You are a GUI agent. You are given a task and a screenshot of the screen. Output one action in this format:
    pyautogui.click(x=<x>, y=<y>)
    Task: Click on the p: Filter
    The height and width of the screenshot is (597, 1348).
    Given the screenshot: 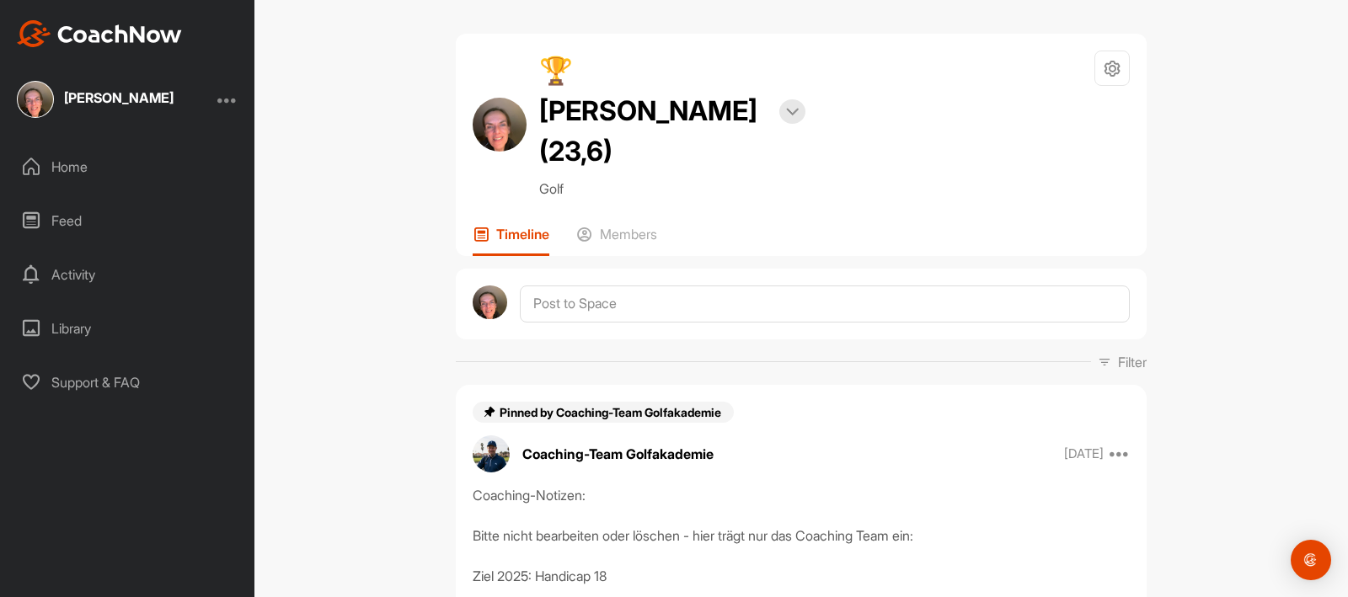 What is the action you would take?
    pyautogui.click(x=1132, y=362)
    